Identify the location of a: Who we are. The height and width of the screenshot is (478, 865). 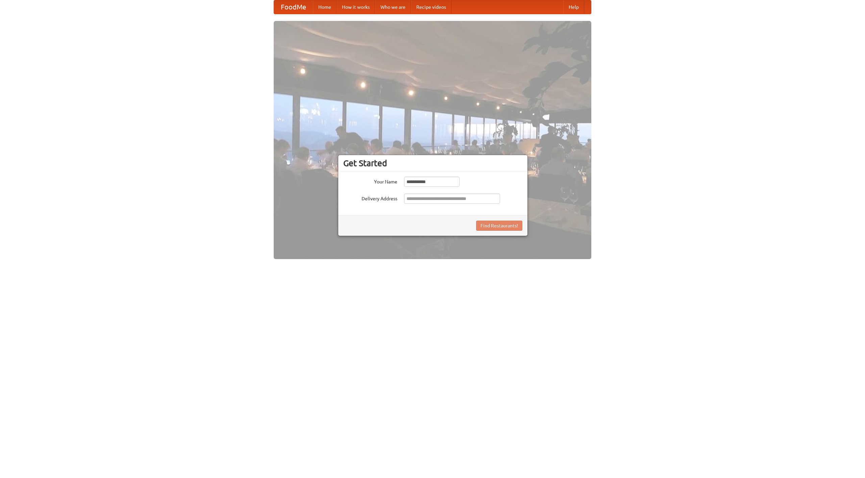
(393, 7).